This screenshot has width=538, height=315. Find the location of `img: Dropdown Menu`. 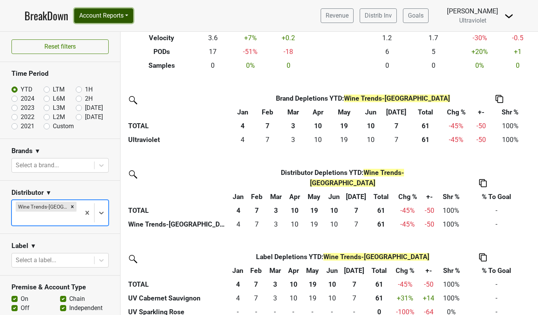

img: Dropdown Menu is located at coordinates (509, 16).